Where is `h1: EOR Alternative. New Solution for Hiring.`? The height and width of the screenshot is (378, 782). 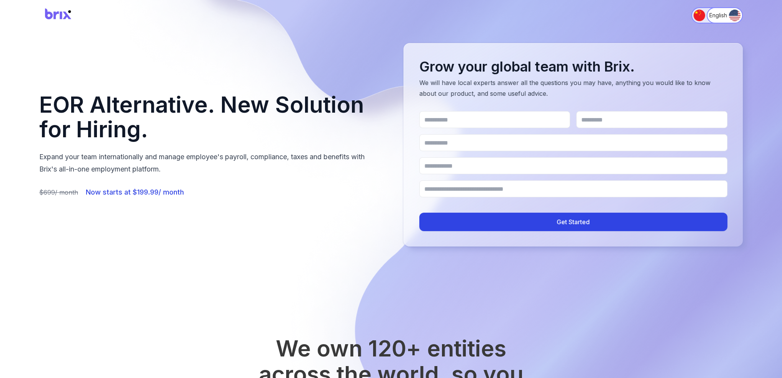 h1: EOR Alternative. New Solution for Hiring. is located at coordinates (209, 117).